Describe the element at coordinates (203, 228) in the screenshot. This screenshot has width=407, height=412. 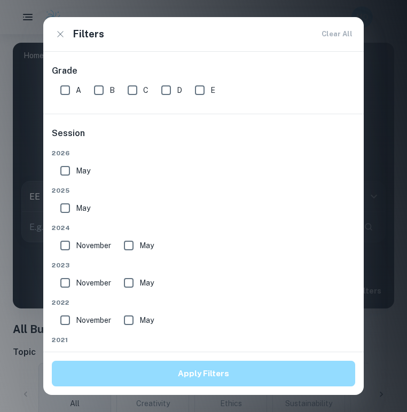
I see `span: 2024` at that location.